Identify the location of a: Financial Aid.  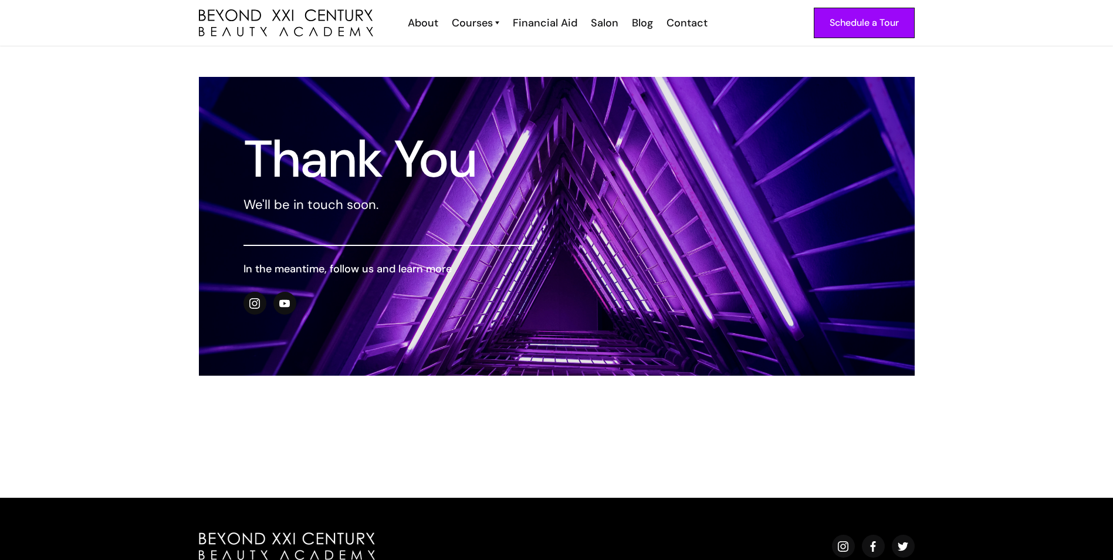
(544, 23).